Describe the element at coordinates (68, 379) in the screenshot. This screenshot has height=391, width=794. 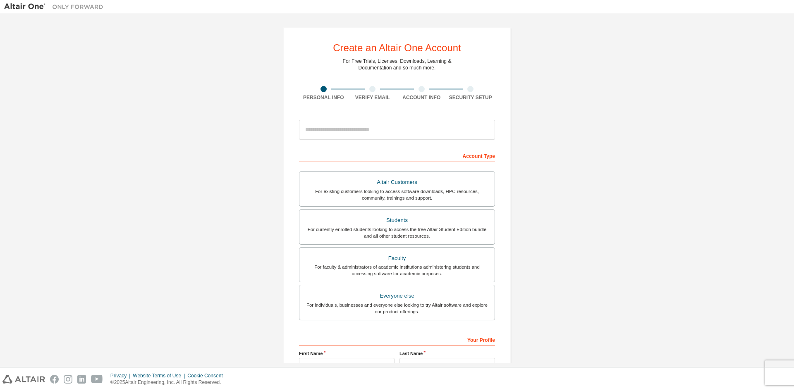
I see `img: instagram.svg` at that location.